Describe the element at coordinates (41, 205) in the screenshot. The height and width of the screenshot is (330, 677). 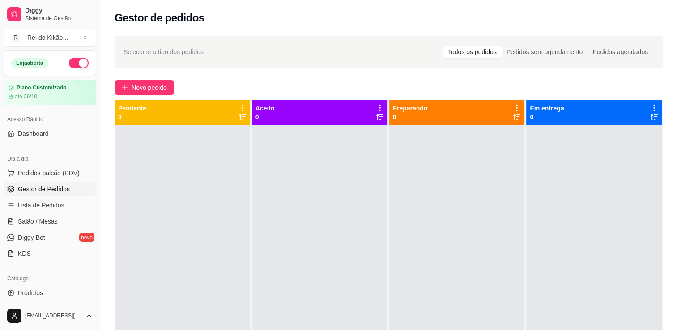
I see `span: Lista de Pedidos` at that location.